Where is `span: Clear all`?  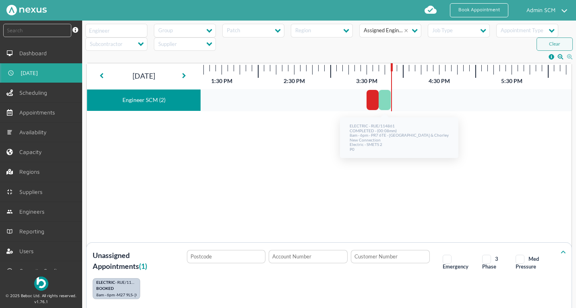
span: Clear all is located at coordinates (407, 30).